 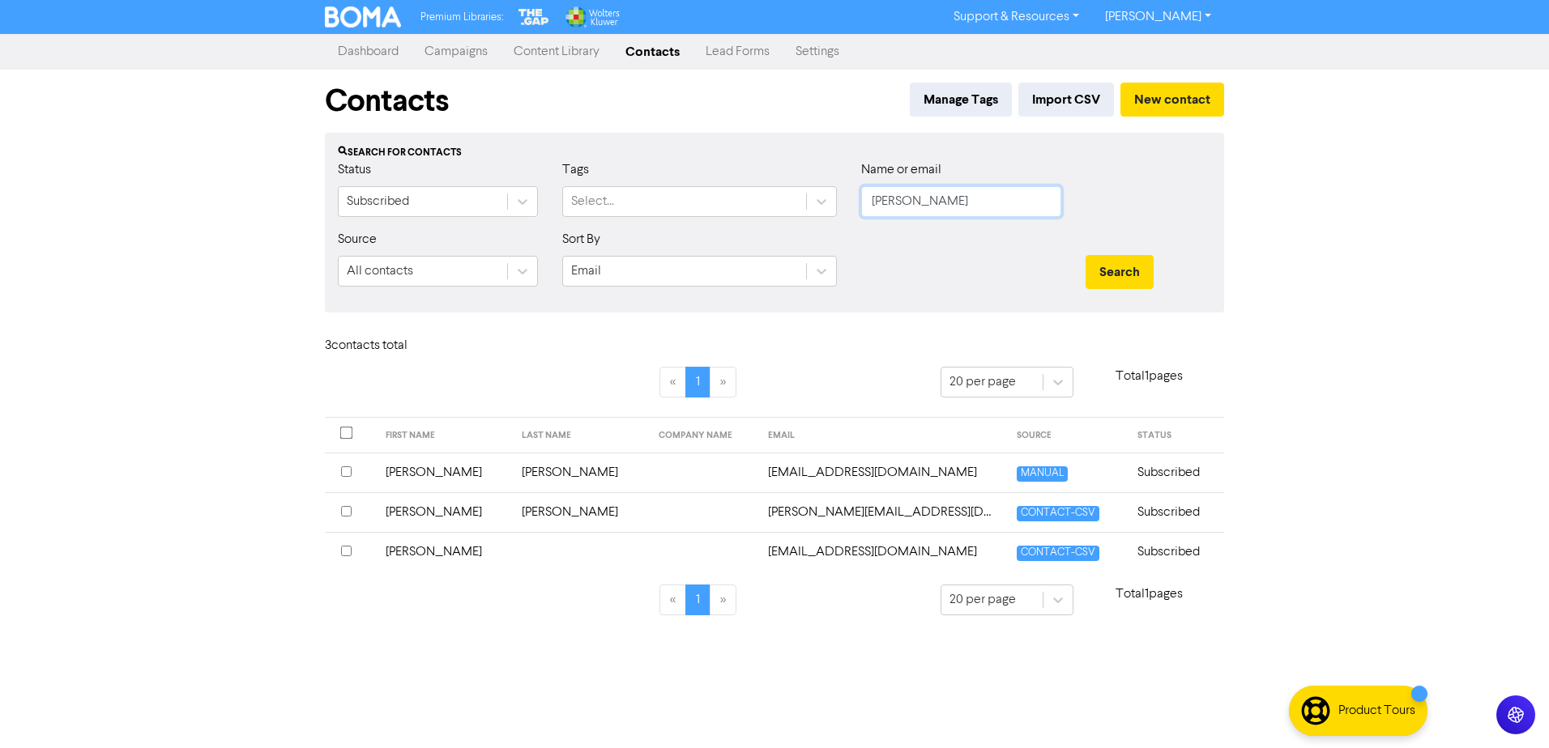 I want to click on a: Contacts, so click(x=652, y=52).